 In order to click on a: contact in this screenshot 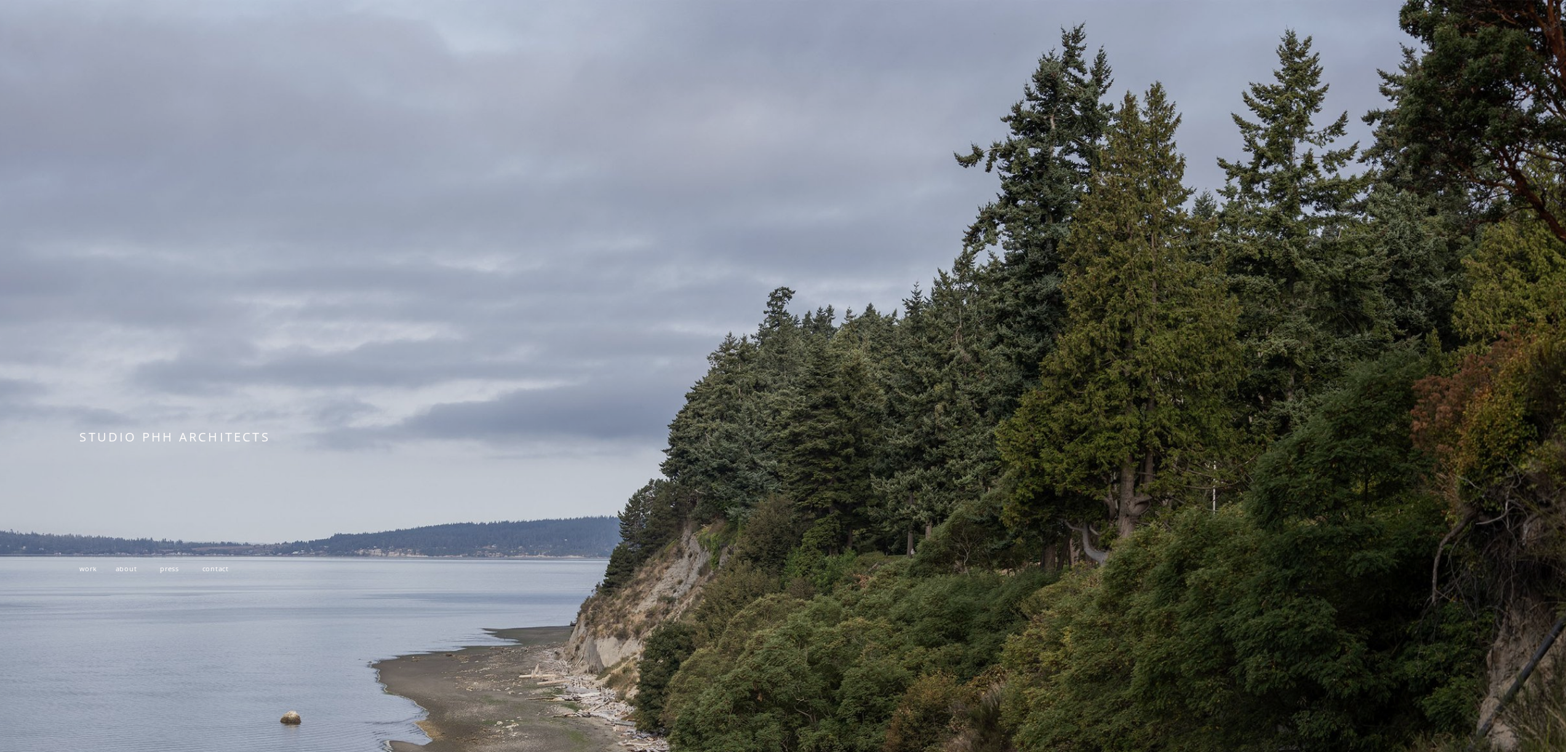, I will do `click(215, 568)`.